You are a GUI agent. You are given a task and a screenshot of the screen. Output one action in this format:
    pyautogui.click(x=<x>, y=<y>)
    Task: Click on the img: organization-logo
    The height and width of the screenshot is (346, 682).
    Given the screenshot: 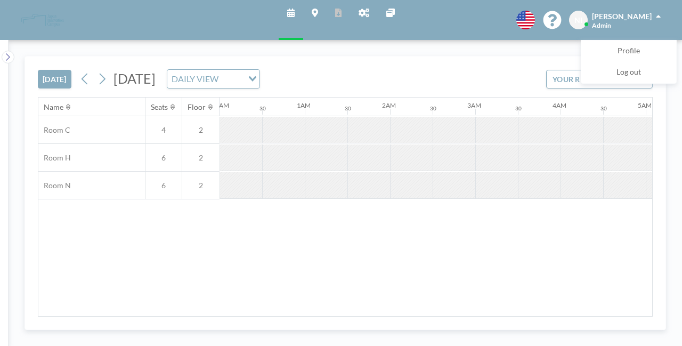 What is the action you would take?
    pyautogui.click(x=43, y=20)
    